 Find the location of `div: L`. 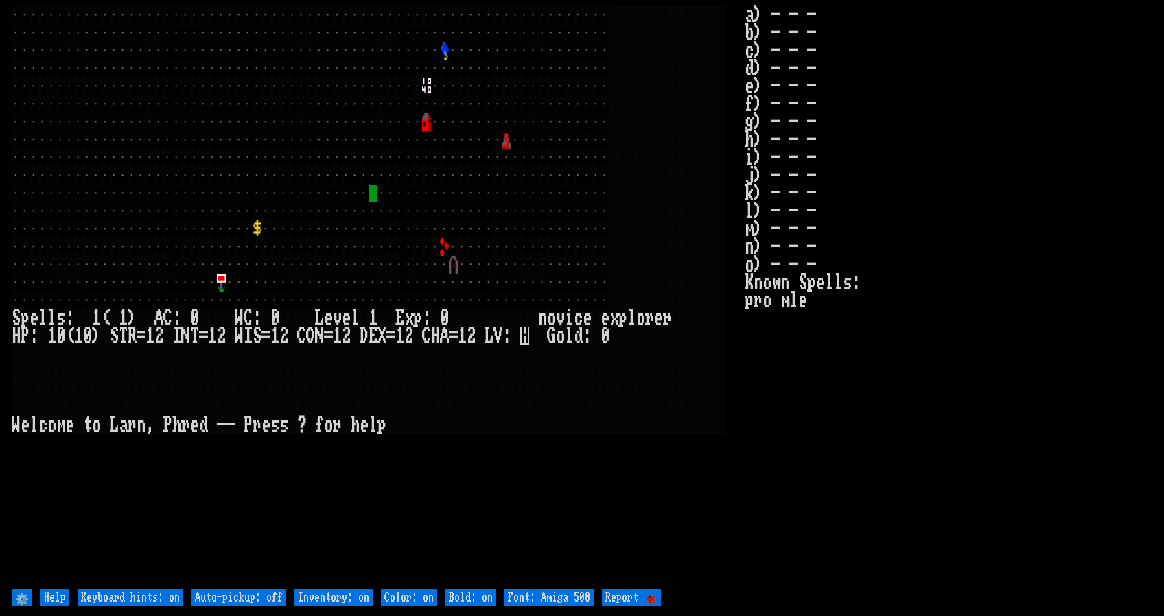

div: L is located at coordinates (319, 318).